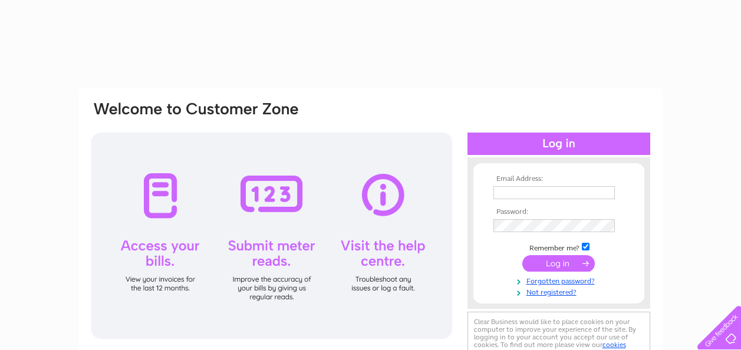 This screenshot has width=741, height=350. What do you see at coordinates (559, 247) in the screenshot?
I see `td: Remember me?` at bounding box center [559, 247].